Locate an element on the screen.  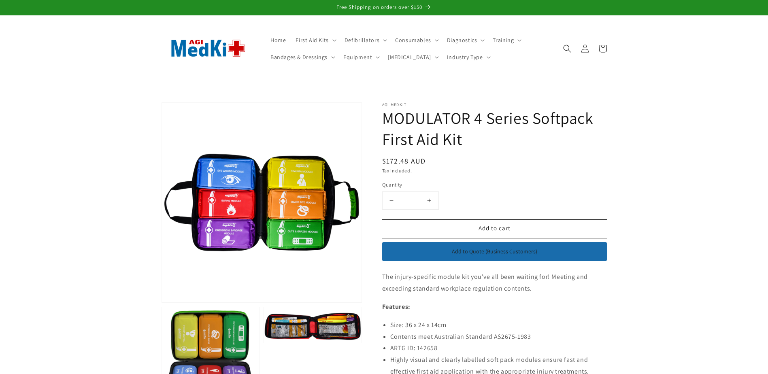
button: Add to cart is located at coordinates (494, 229).